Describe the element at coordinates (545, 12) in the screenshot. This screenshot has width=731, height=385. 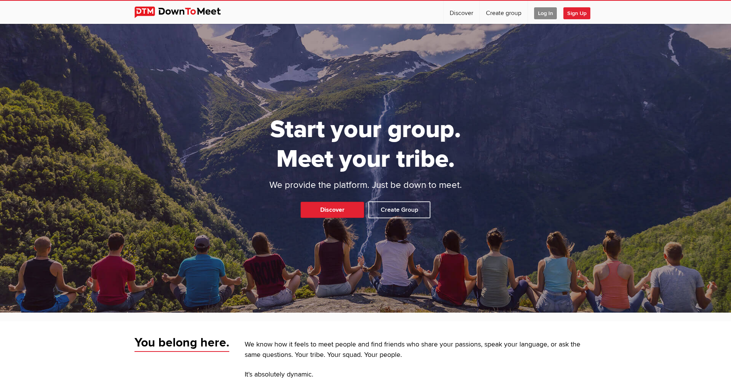
I see `a: Log In` at that location.